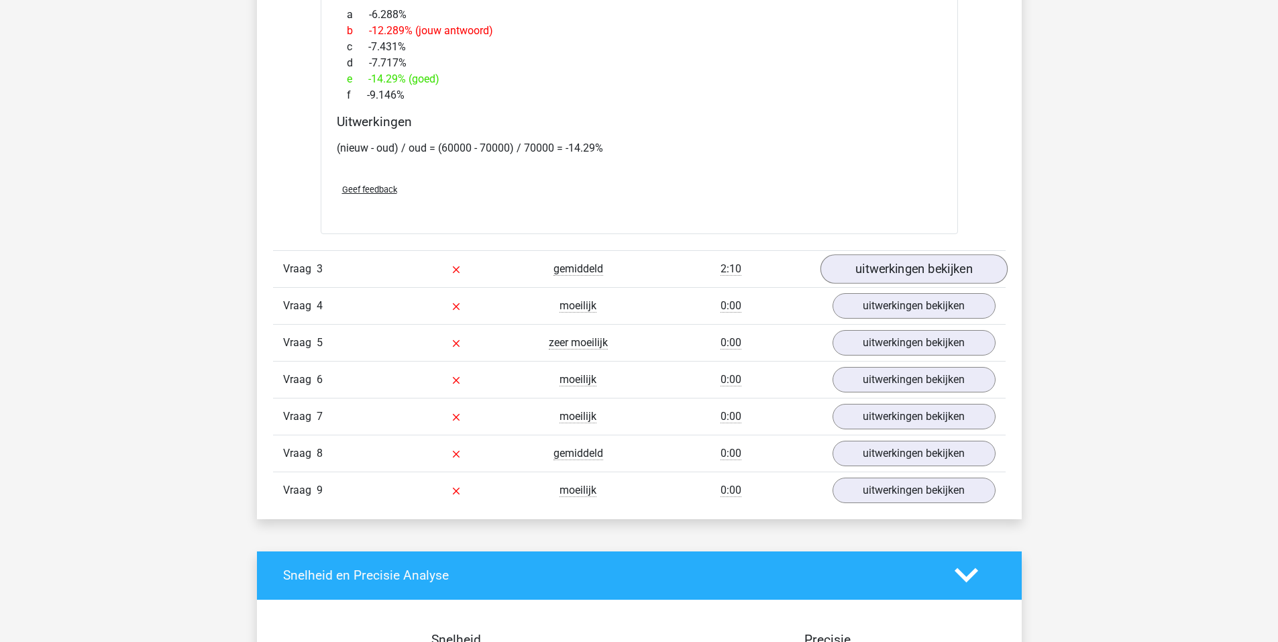 The width and height of the screenshot is (1278, 642). What do you see at coordinates (358, 79) in the screenshot?
I see `span: e` at bounding box center [358, 79].